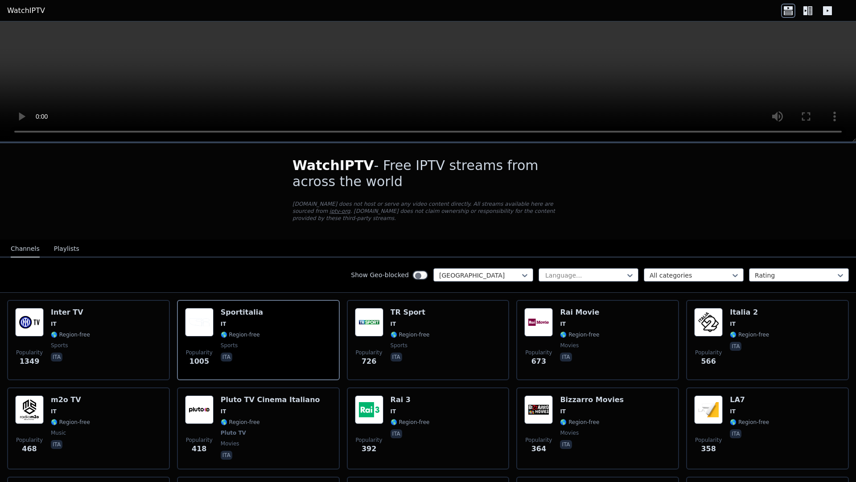 Image resolution: width=856 pixels, height=482 pixels. I want to click on span: 673, so click(539, 361).